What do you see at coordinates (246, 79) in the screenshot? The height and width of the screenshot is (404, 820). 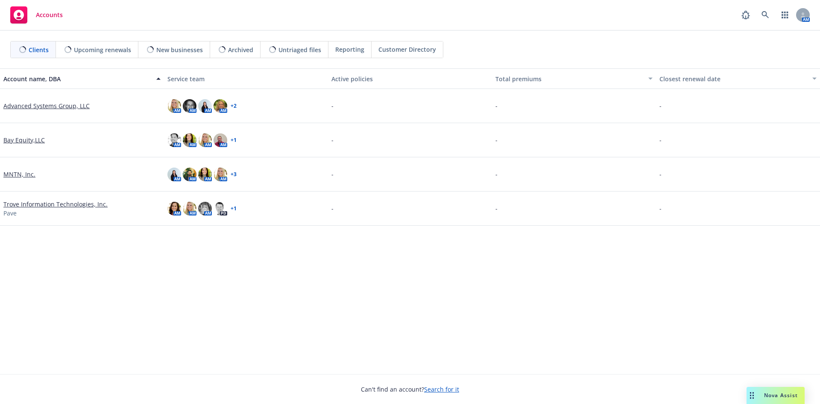 I see `div: Service team` at bounding box center [246, 79].